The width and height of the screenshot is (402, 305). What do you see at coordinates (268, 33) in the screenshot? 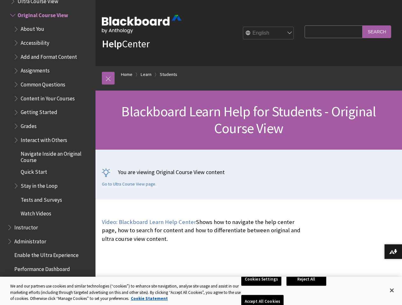
I see `select: Site Language Selector` at bounding box center [268, 33].